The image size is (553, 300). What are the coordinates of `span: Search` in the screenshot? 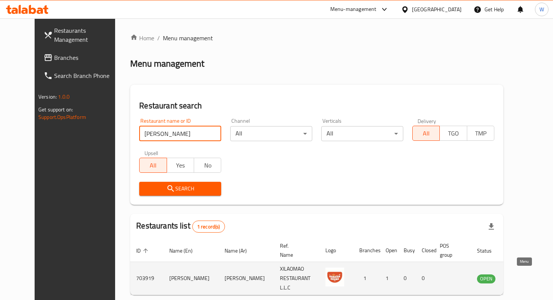 It's located at (180, 189).